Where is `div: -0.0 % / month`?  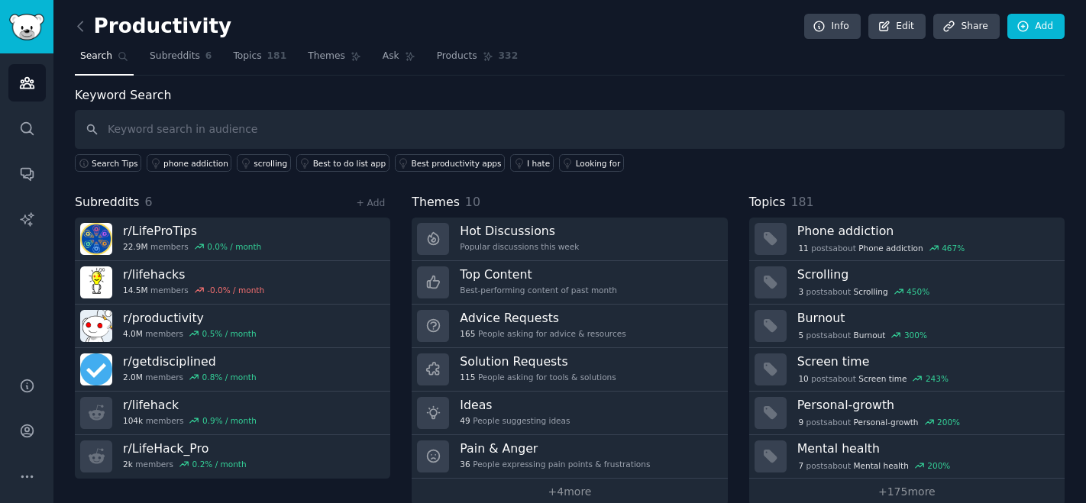 div: -0.0 % / month is located at coordinates (235, 290).